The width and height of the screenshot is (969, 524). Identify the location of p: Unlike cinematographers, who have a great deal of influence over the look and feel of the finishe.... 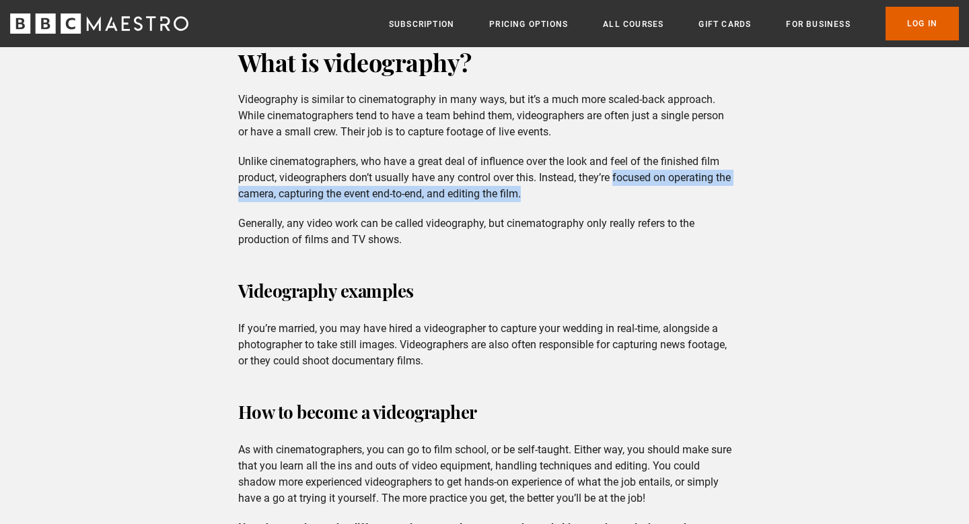
(485, 178).